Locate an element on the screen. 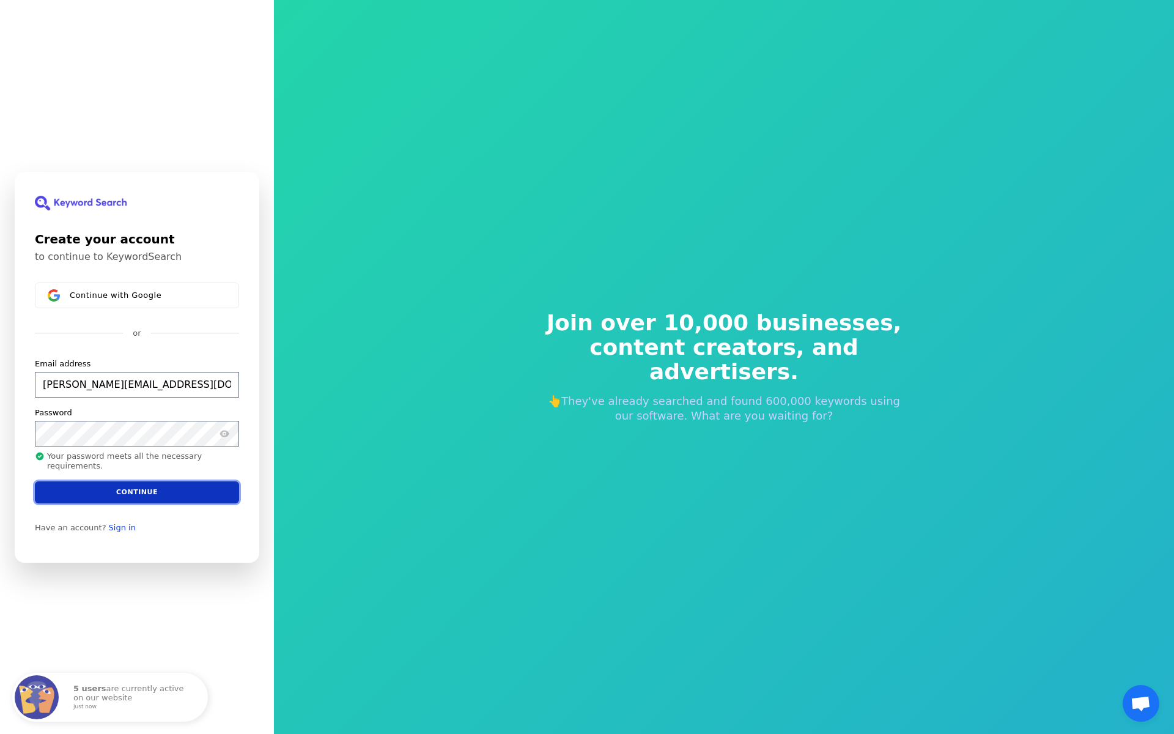 Image resolution: width=1174 pixels, height=734 pixels. label: Email address is located at coordinates (62, 363).